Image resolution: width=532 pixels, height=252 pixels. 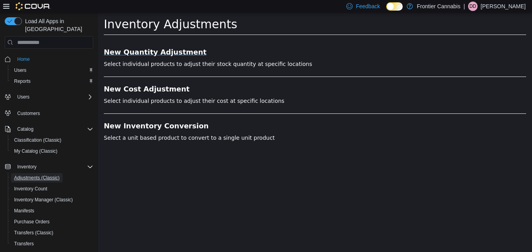 What do you see at coordinates (52, 140) in the screenshot?
I see `button: Classification (Classic)` at bounding box center [52, 140].